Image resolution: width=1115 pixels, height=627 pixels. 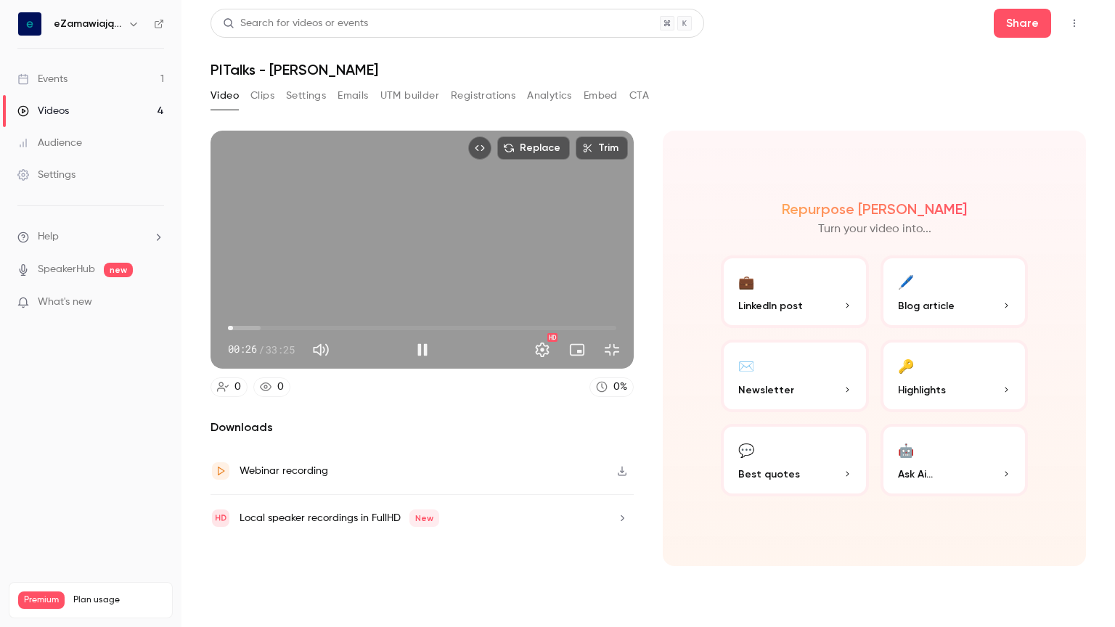 I want to click on span: New, so click(x=424, y=519).